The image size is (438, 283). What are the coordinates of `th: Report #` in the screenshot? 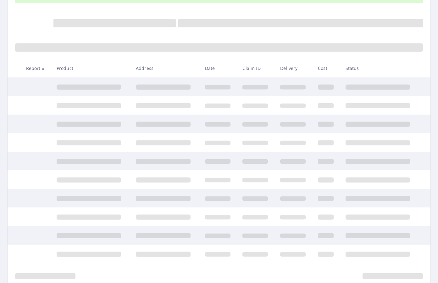 It's located at (36, 68).